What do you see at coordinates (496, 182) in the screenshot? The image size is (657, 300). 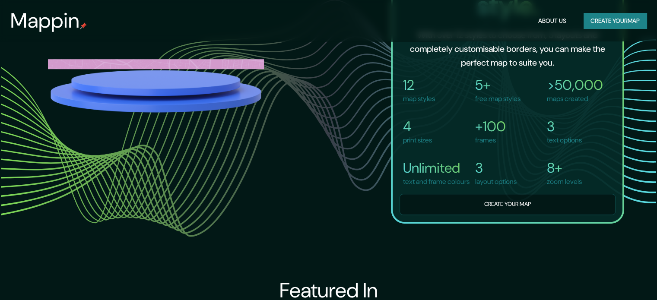 I see `p: layout options` at bounding box center [496, 182].